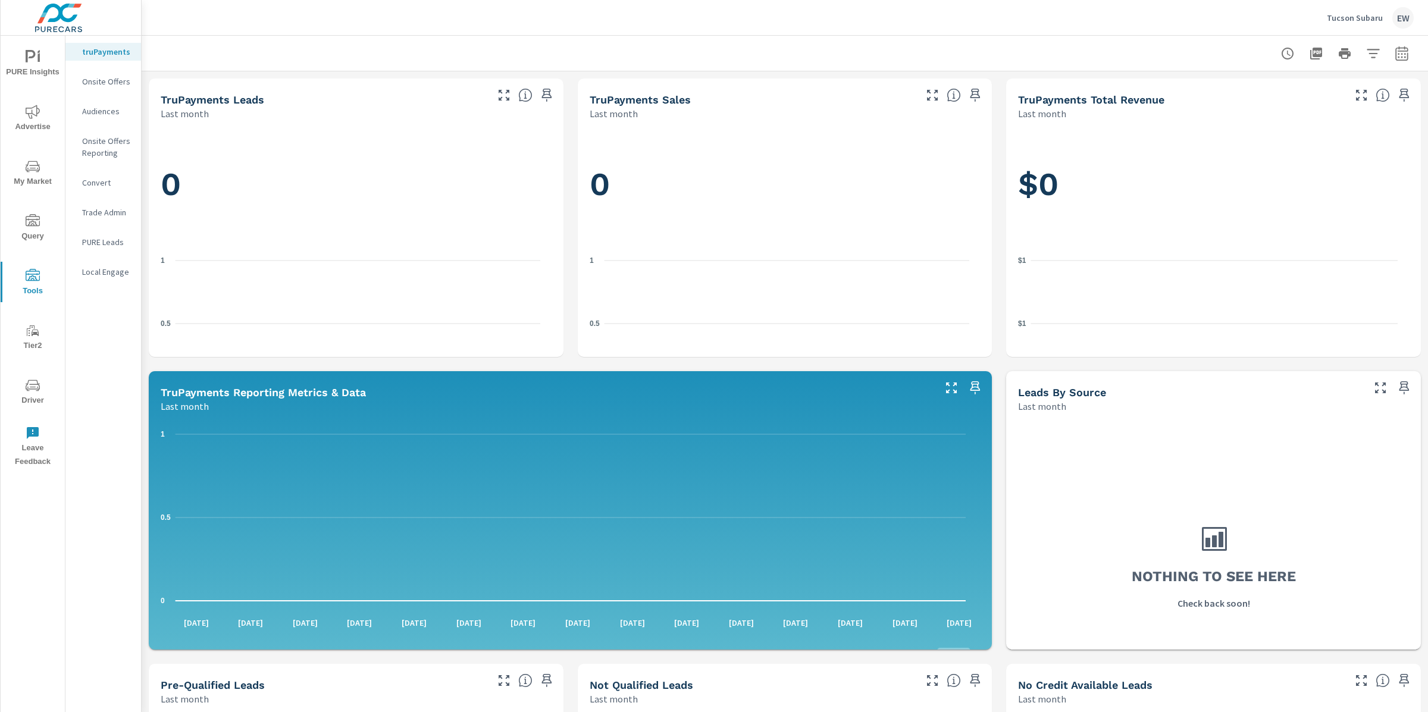 The height and width of the screenshot is (712, 1428). I want to click on span: A basic review has been done and approved the credit worthiness of the lead by the configured cre..., so click(525, 680).